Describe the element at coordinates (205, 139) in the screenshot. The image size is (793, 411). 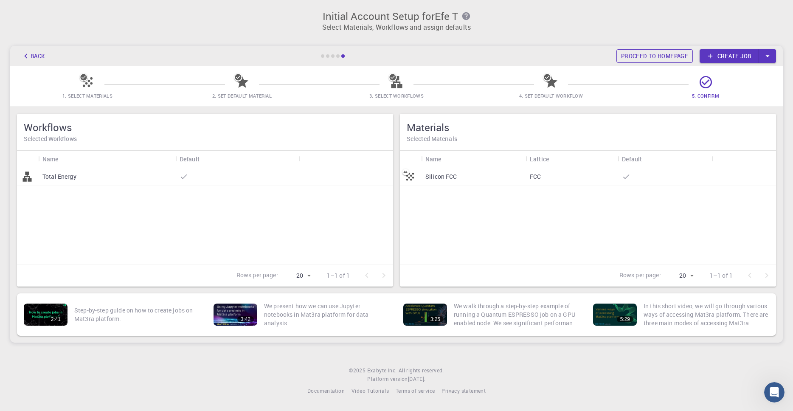
I see `h6: Selected Workflows` at that location.